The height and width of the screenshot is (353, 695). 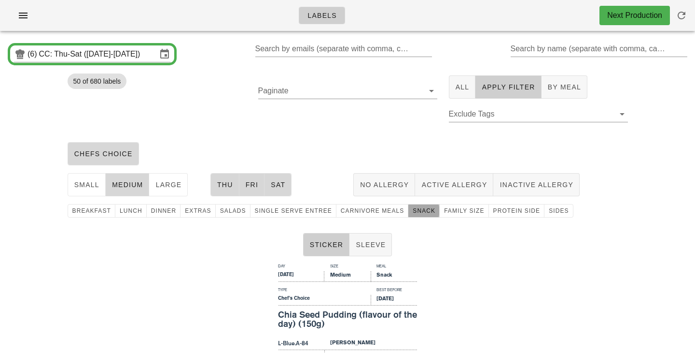 I want to click on button: Thu, so click(x=225, y=184).